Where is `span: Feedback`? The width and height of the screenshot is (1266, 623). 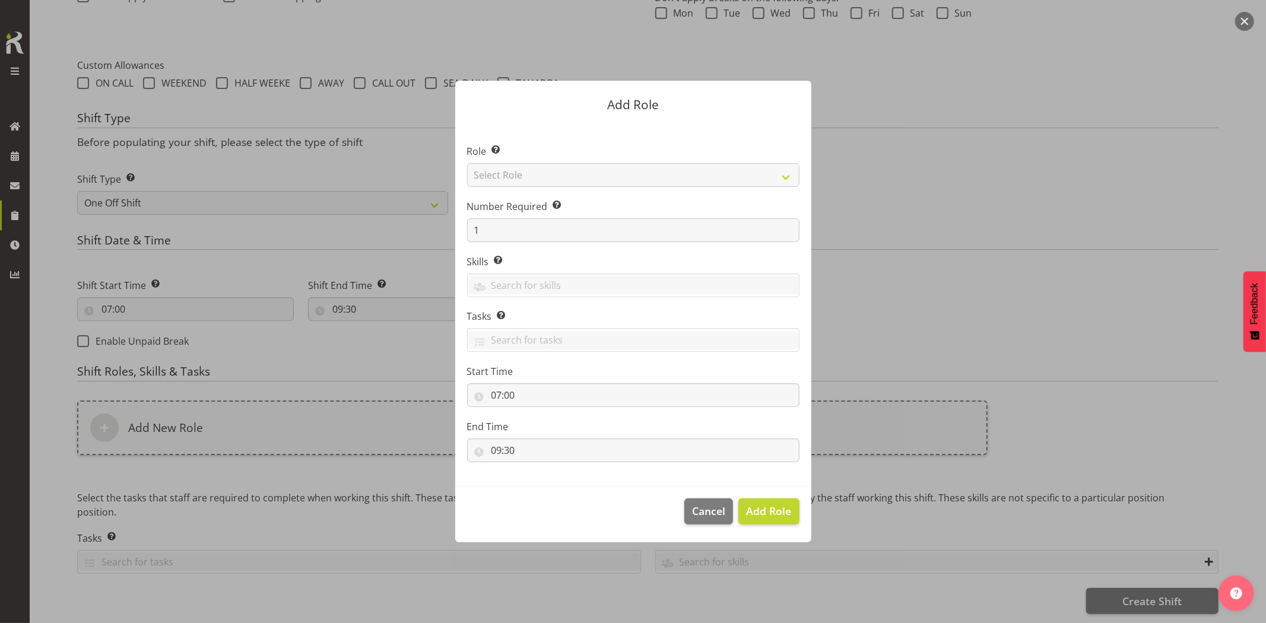
span: Feedback is located at coordinates (1254, 304).